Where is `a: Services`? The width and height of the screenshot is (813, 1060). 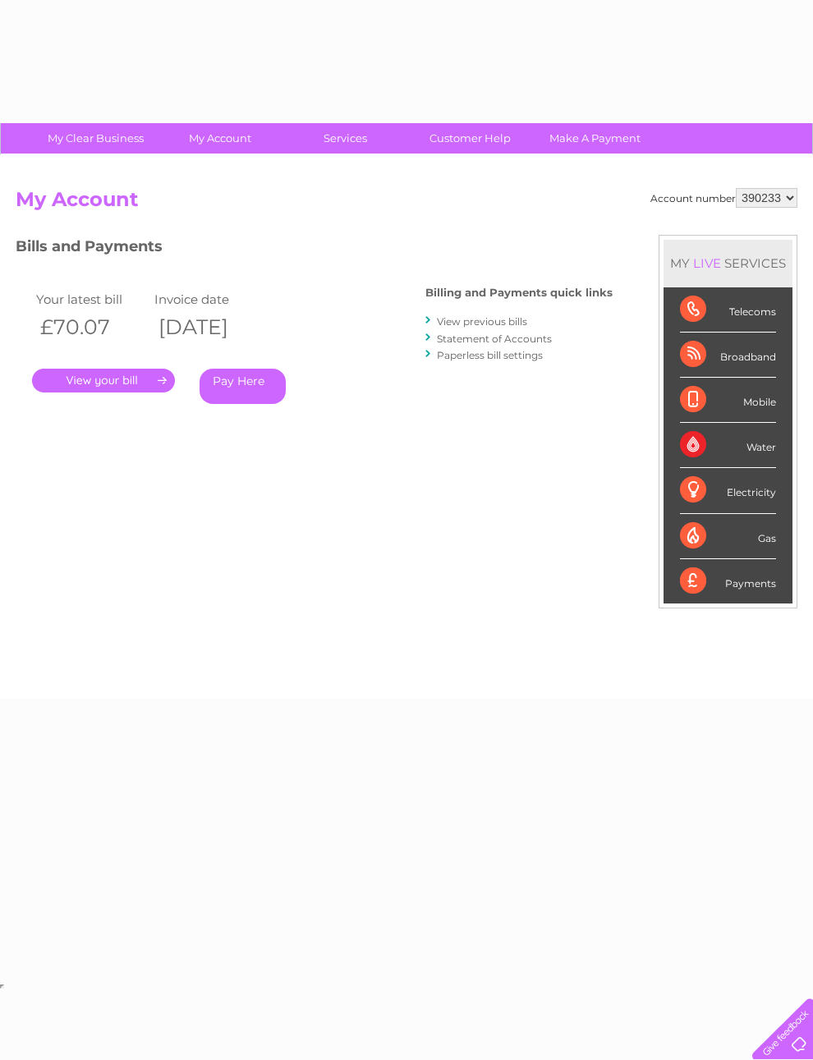
a: Services is located at coordinates (345, 138).